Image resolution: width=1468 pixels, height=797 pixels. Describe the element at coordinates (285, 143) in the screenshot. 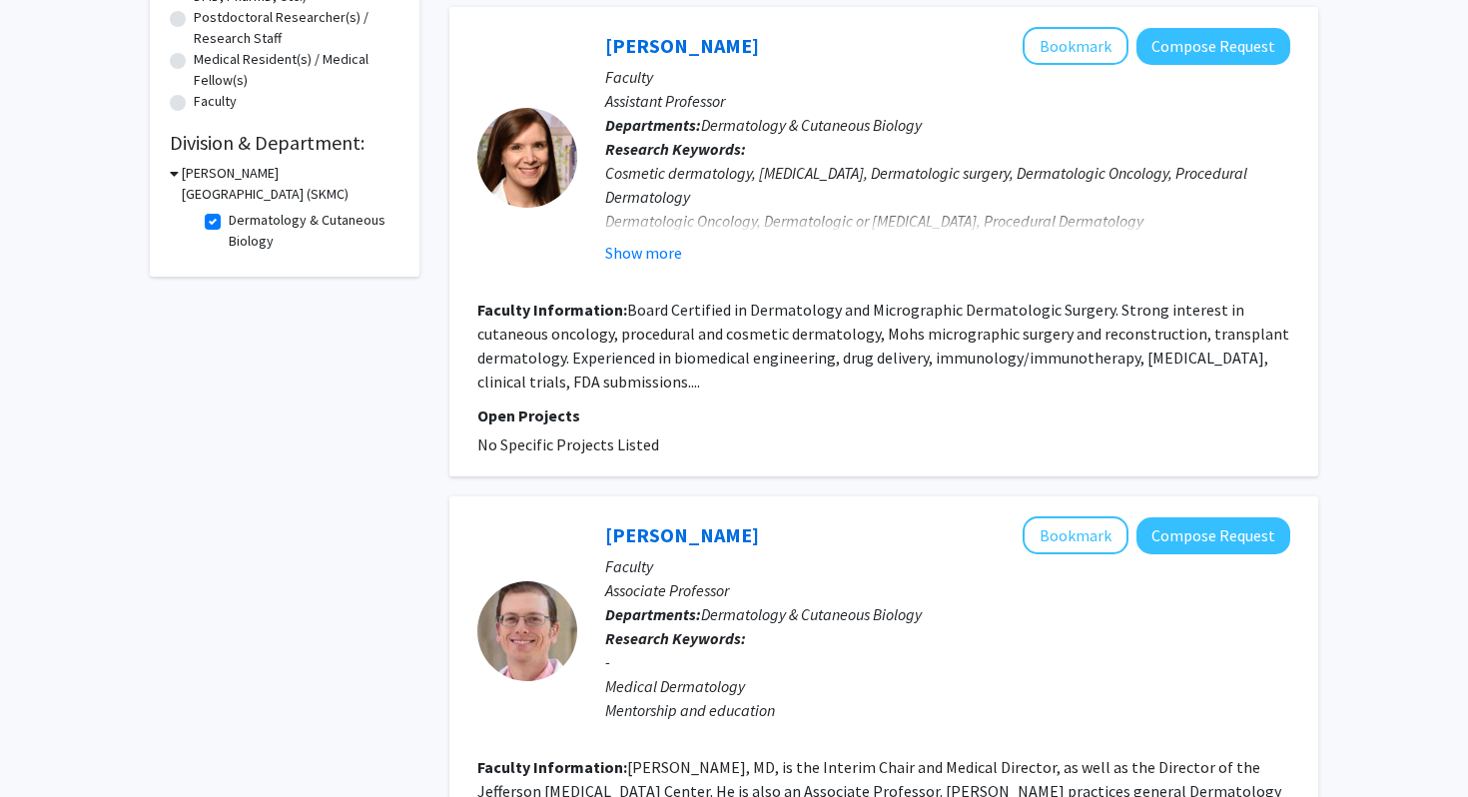

I see `h2: Division & Department:` at that location.